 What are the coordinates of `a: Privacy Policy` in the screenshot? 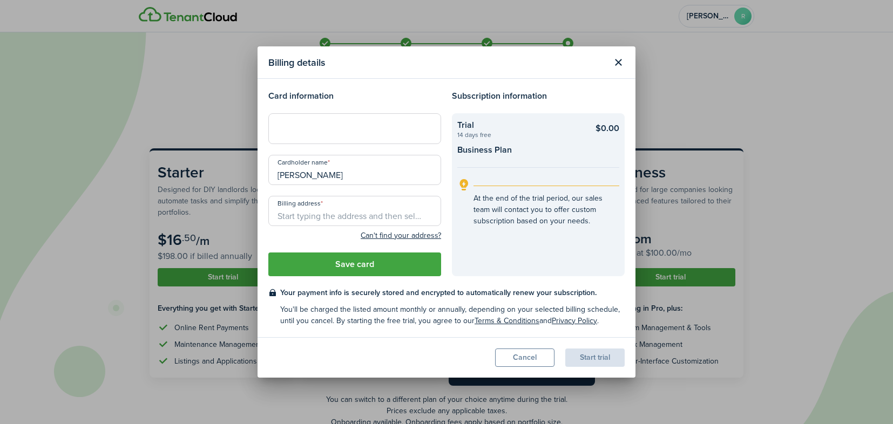 It's located at (574, 321).